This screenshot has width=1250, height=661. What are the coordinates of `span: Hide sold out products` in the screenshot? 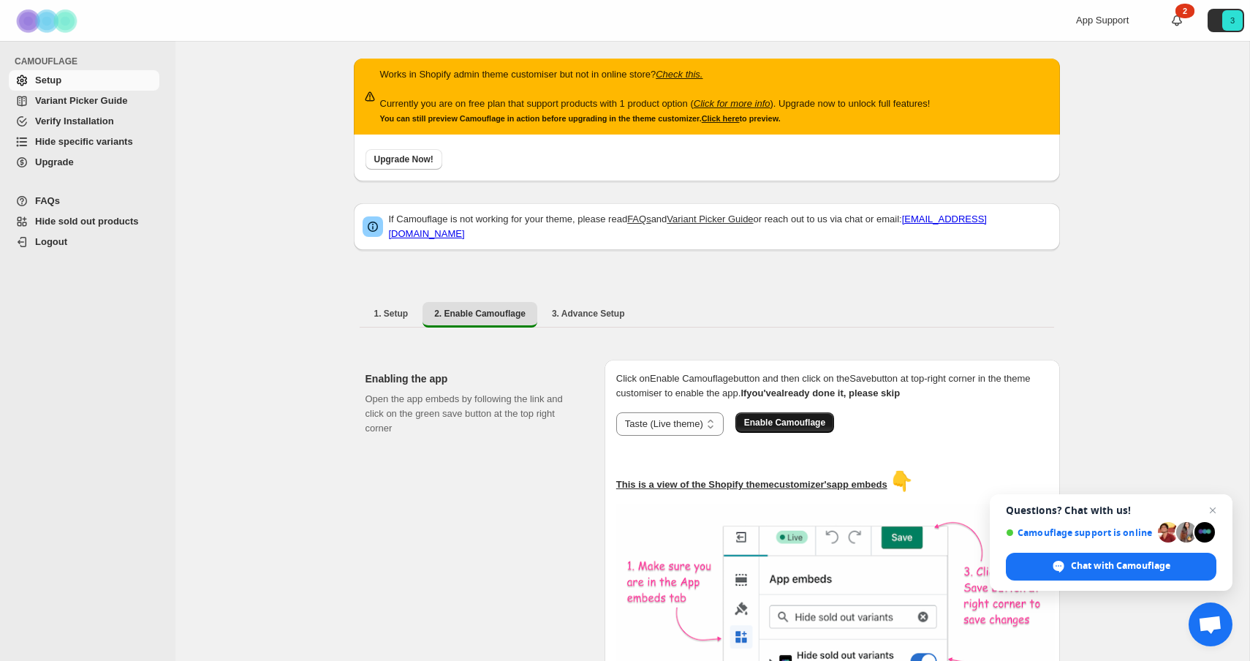 It's located at (87, 221).